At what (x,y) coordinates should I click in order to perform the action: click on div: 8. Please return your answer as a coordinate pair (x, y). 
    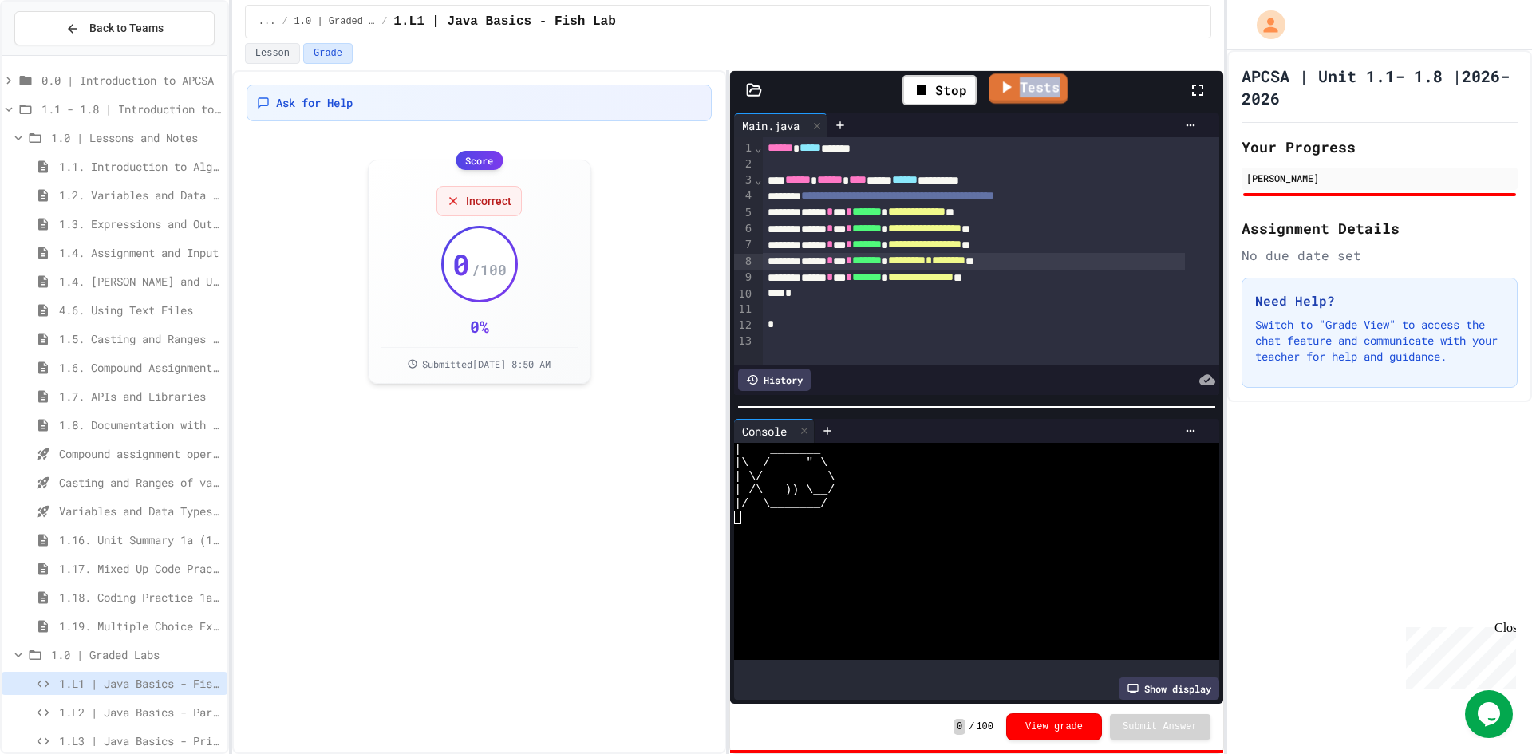
    Looking at the image, I should click on (744, 262).